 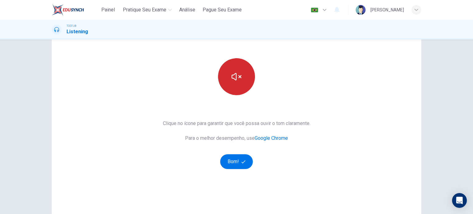 I want to click on span: Pratique seu exame, so click(x=145, y=10).